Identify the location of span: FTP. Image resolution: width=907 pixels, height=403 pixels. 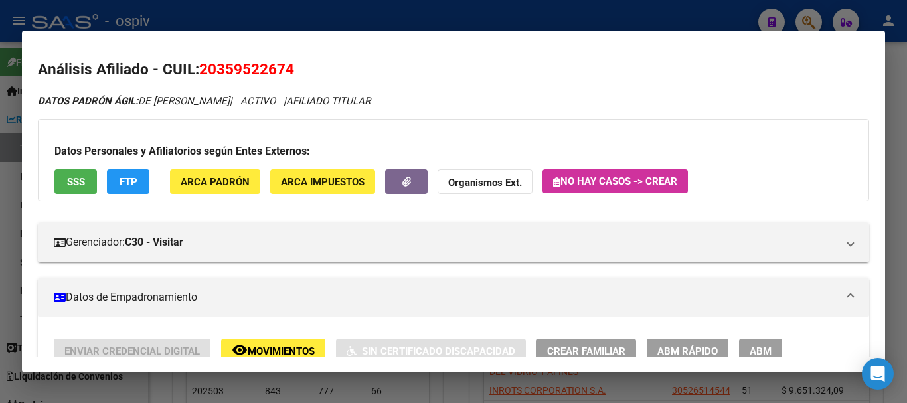
(128, 182).